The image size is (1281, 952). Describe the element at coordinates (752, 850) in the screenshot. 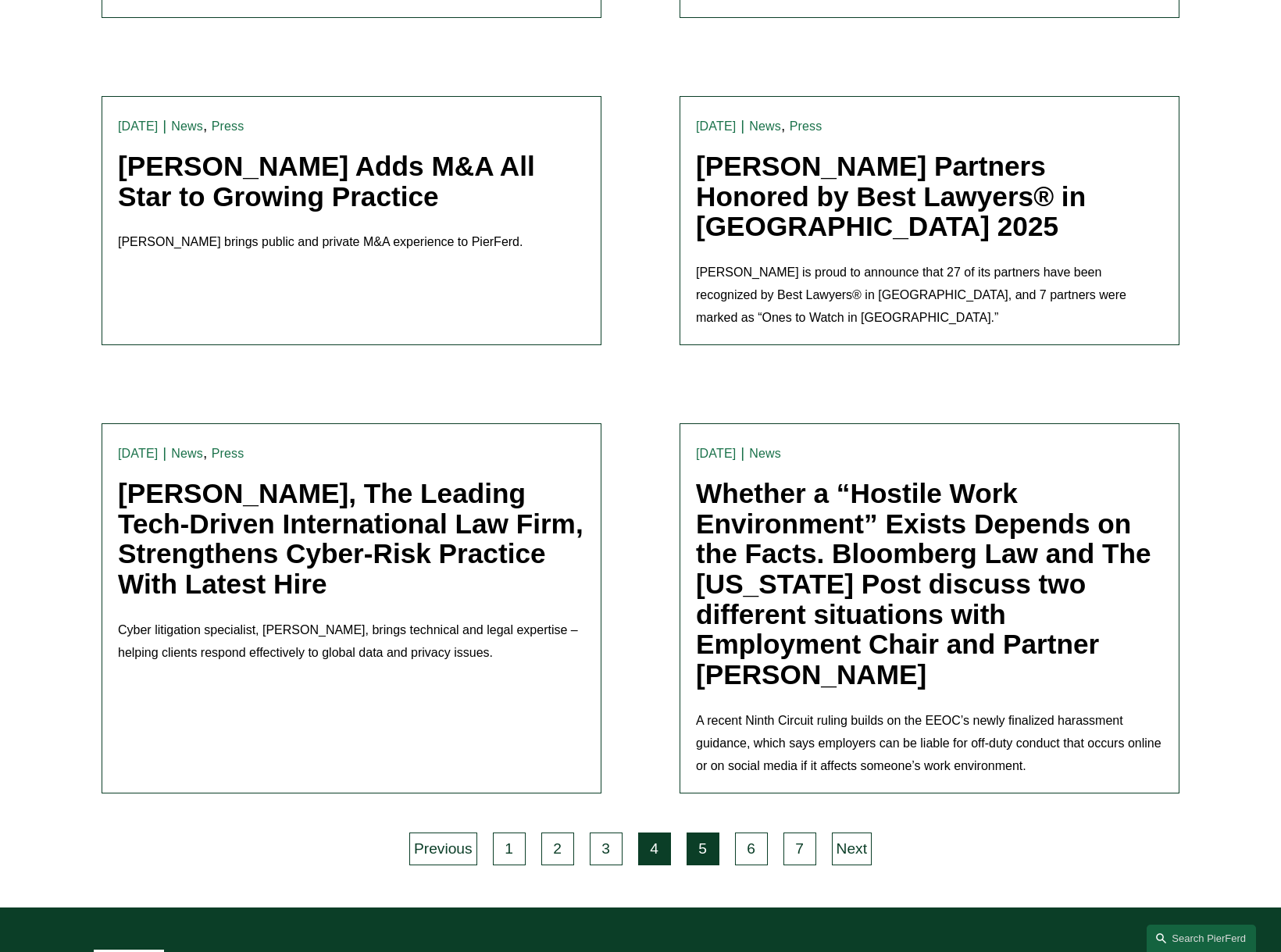

I see `a: 6` at that location.